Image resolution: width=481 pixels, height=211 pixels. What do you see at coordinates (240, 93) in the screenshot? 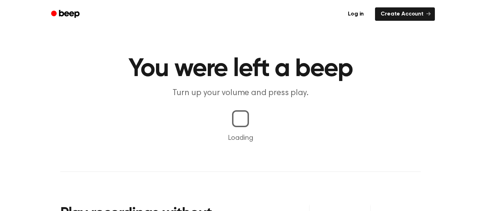
I see `p: Turn up your volume and press play.` at bounding box center [240, 93].